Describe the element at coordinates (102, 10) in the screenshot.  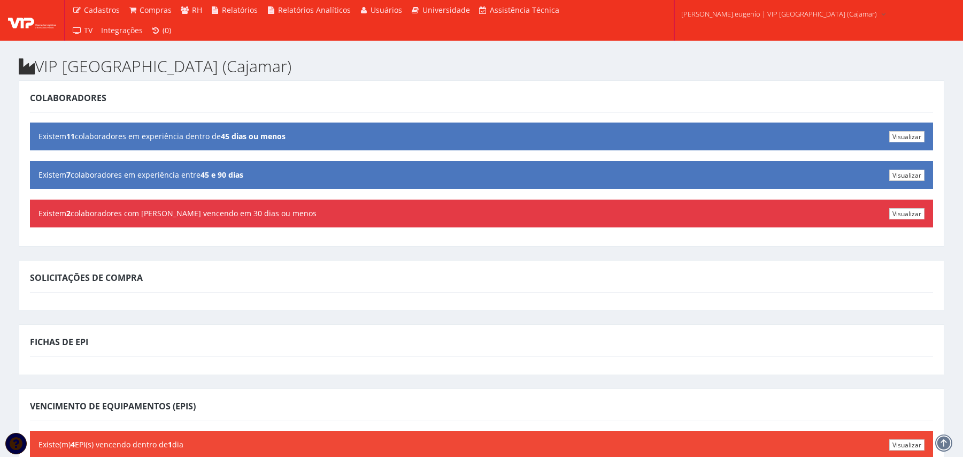
I see `span: Cadastros` at that location.